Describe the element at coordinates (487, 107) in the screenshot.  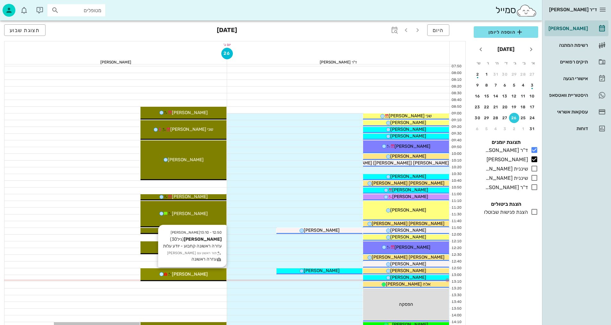
I see `button: 22` at that location.